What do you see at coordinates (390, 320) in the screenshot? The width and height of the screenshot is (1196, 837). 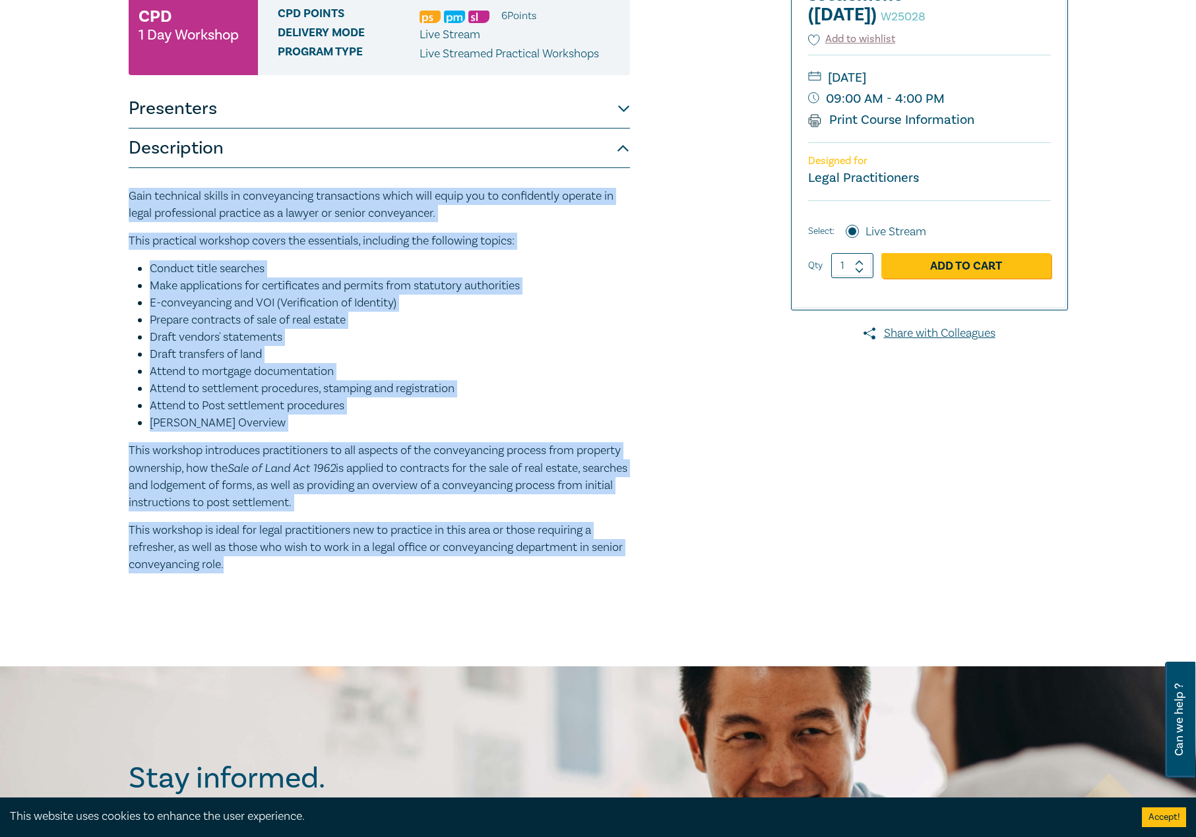 I see `li: Prepare contracts of sale of real estate` at bounding box center [390, 320].